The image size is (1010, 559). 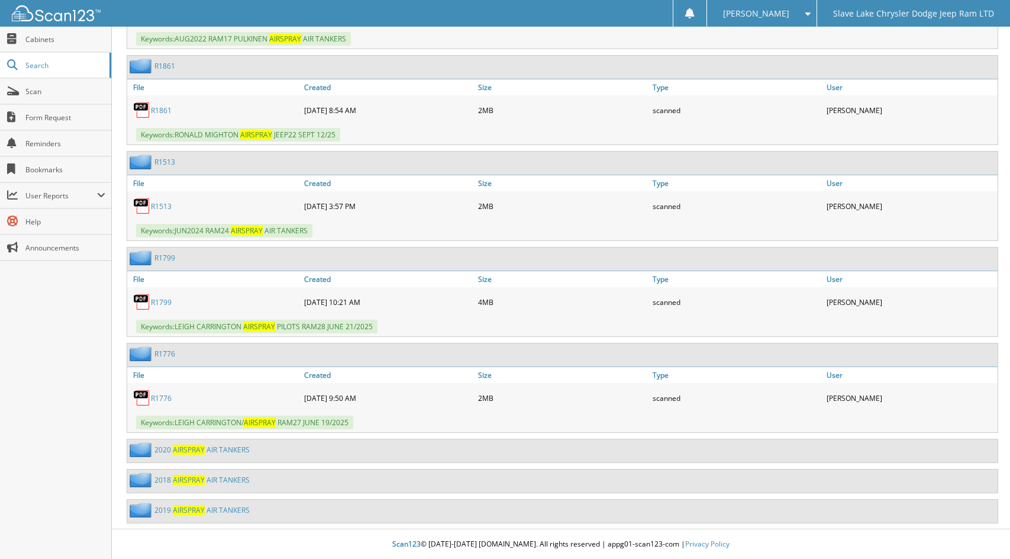 I want to click on span: Keywords: R O N A L D M I G H T O N J E E P 2 2 S E P T 1 2 / 2 5, so click(x=238, y=134).